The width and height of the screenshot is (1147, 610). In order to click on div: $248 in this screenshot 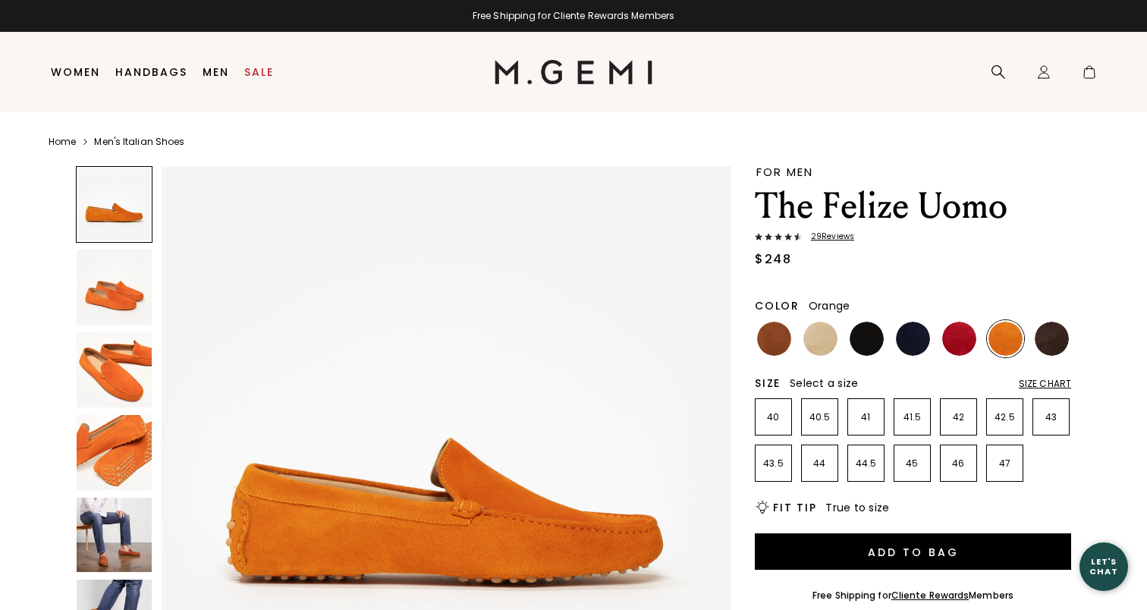, I will do `click(773, 260)`.